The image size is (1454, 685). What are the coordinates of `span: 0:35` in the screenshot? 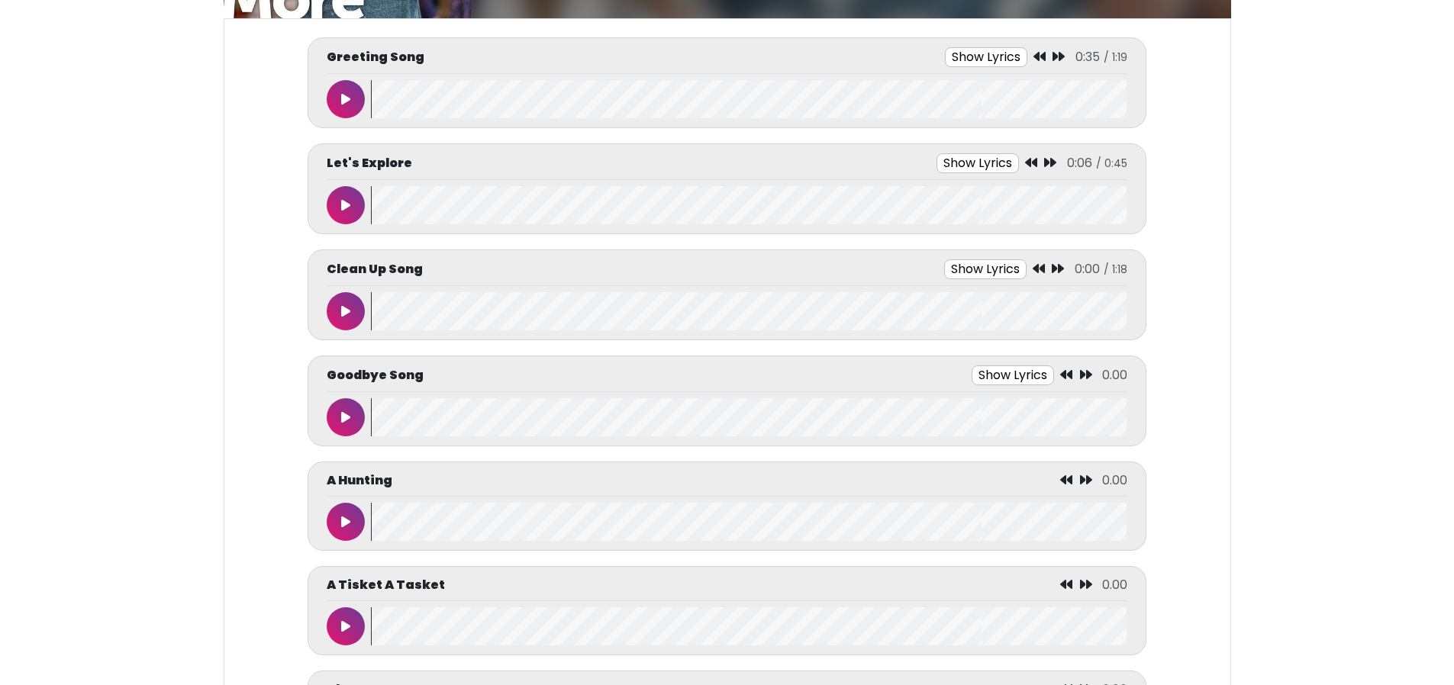 It's located at (1088, 56).